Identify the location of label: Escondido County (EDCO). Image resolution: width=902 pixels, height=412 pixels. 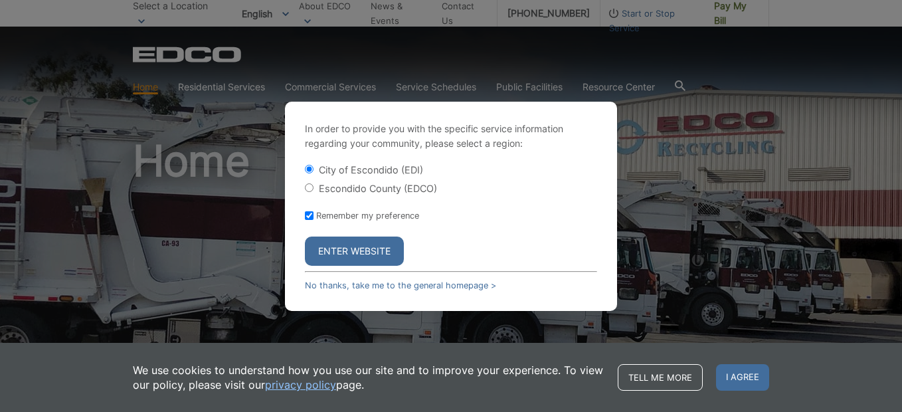
(378, 188).